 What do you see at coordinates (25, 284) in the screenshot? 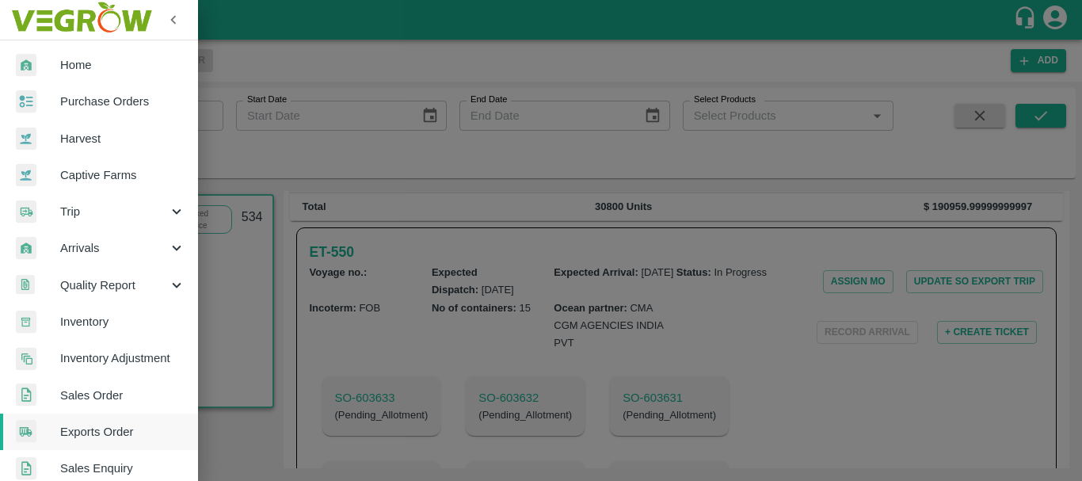
I see `img: qualityReport` at bounding box center [25, 284].